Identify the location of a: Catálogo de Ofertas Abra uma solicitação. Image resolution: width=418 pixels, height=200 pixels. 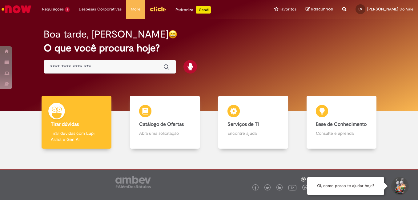
(165, 122).